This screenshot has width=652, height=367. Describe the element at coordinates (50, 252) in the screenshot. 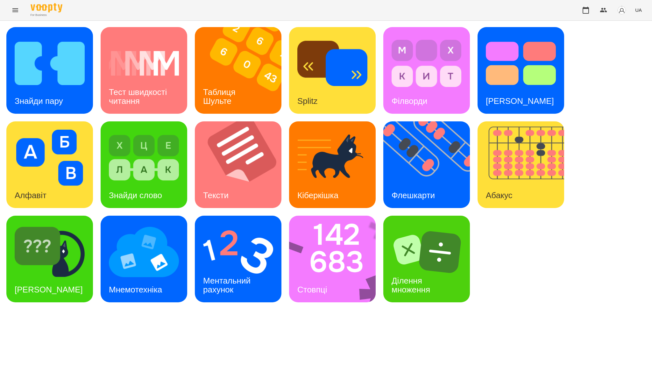

I see `img: Знайди Кіберкішку` at that location.